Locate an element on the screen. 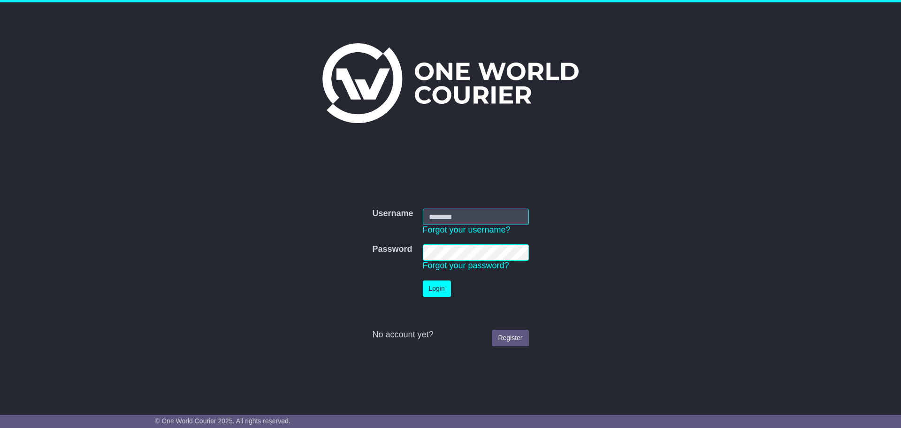 The image size is (901, 428). button: Login is located at coordinates (437, 288).